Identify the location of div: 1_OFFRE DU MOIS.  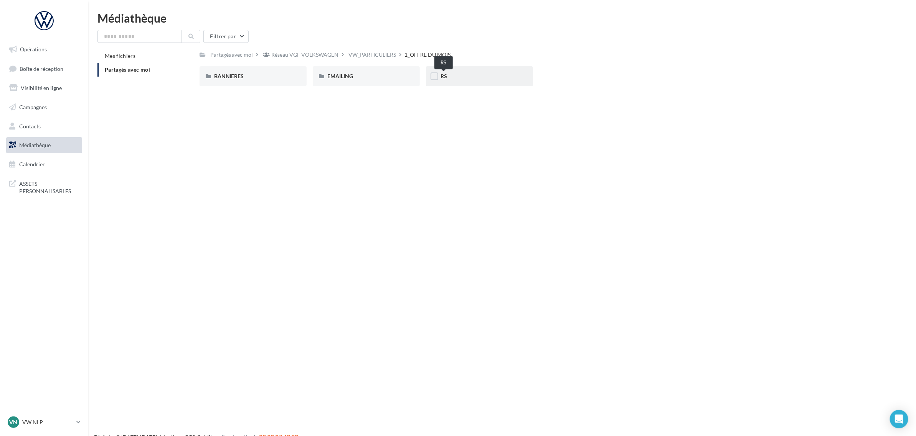
(428, 55).